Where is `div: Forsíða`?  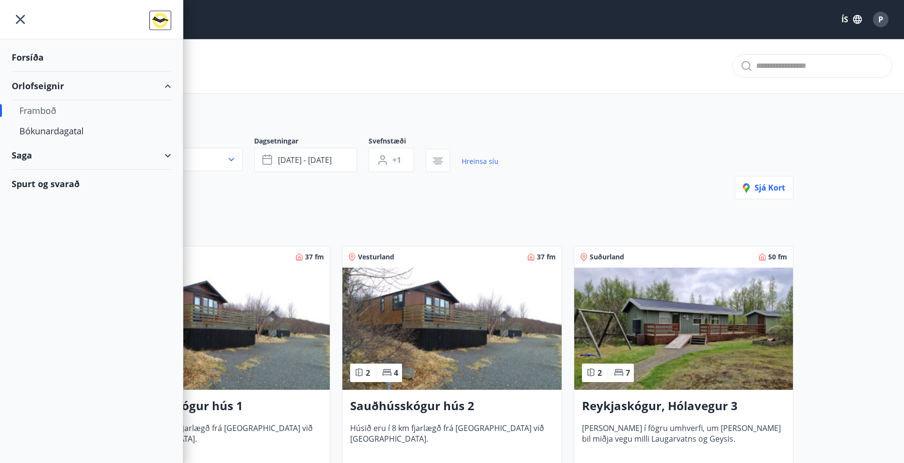 div: Forsíða is located at coordinates (91, 57).